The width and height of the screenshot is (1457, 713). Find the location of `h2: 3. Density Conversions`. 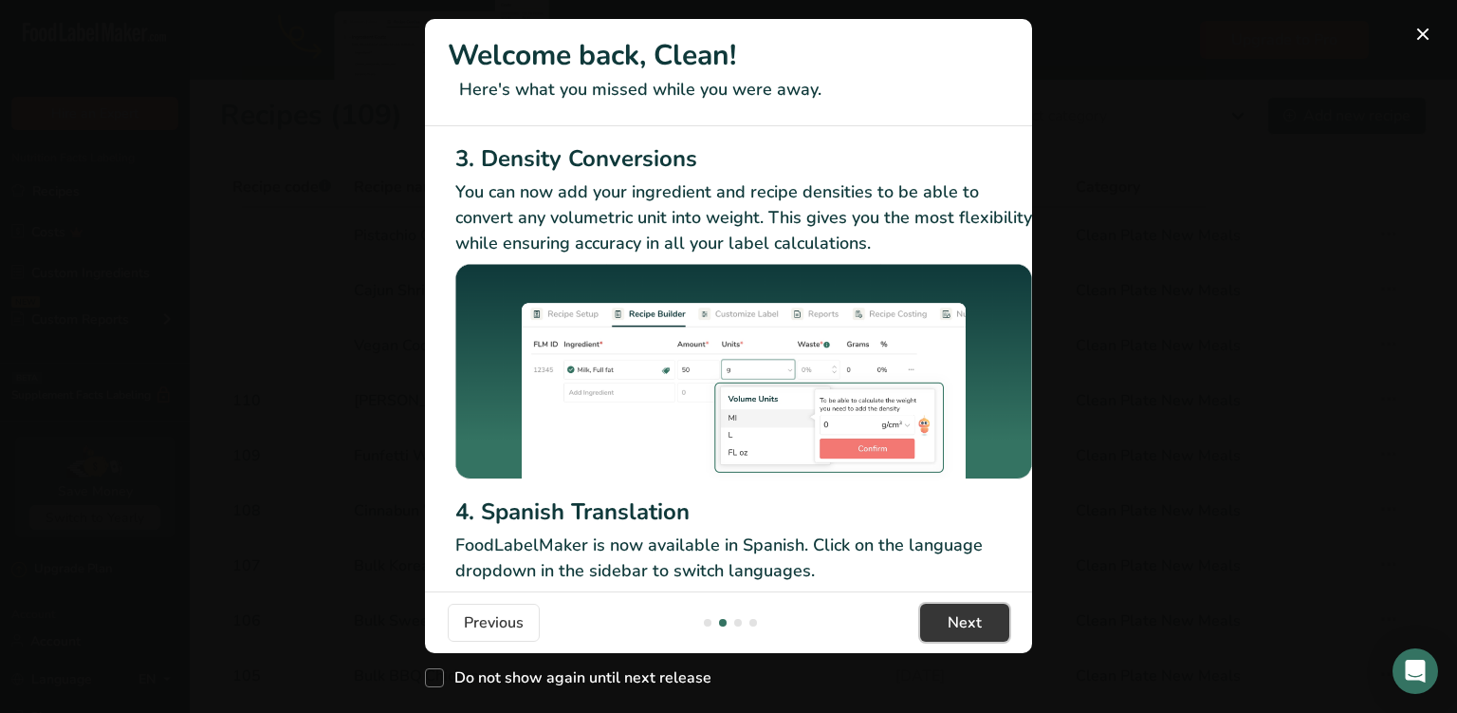

h2: 3. Density Conversions is located at coordinates (744, 158).